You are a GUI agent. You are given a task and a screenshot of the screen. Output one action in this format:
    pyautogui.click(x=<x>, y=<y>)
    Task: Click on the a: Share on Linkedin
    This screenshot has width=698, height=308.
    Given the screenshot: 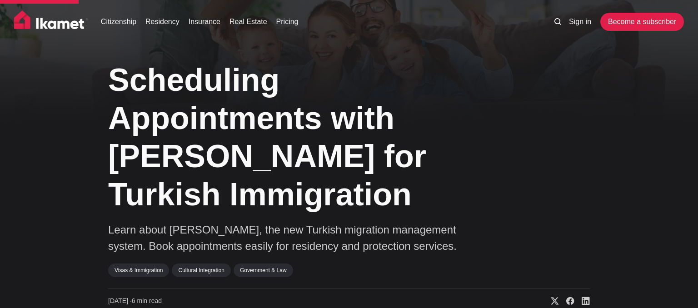 What is the action you would take?
    pyautogui.click(x=582, y=301)
    